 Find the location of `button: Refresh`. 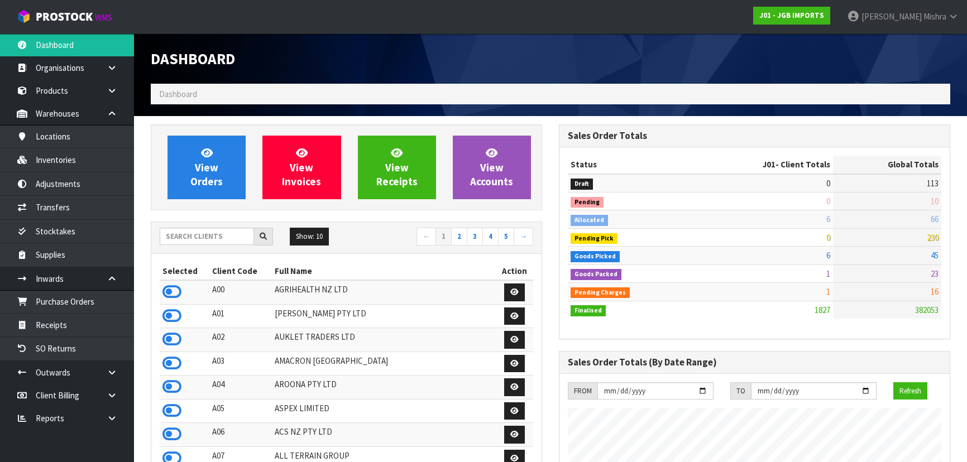

button: Refresh is located at coordinates (910, 391).